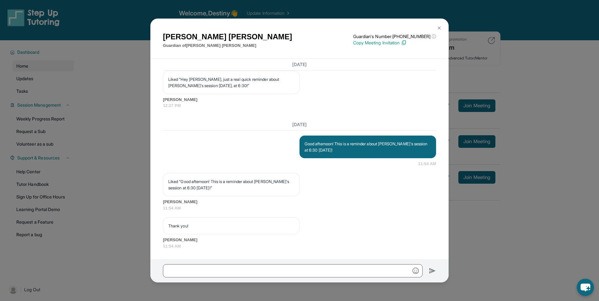  What do you see at coordinates (440, 28) in the screenshot?
I see `img: Close Icon` at bounding box center [440, 28].